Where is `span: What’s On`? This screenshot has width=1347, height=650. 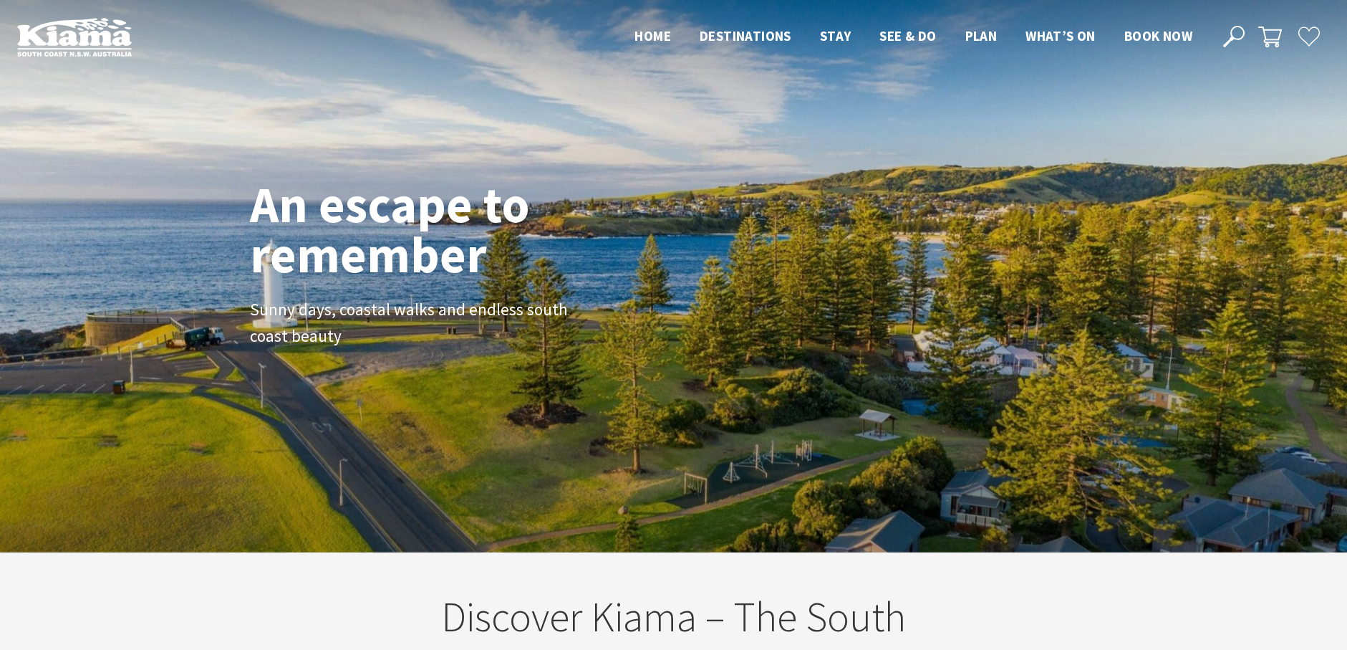
span: What’s On is located at coordinates (1061, 36).